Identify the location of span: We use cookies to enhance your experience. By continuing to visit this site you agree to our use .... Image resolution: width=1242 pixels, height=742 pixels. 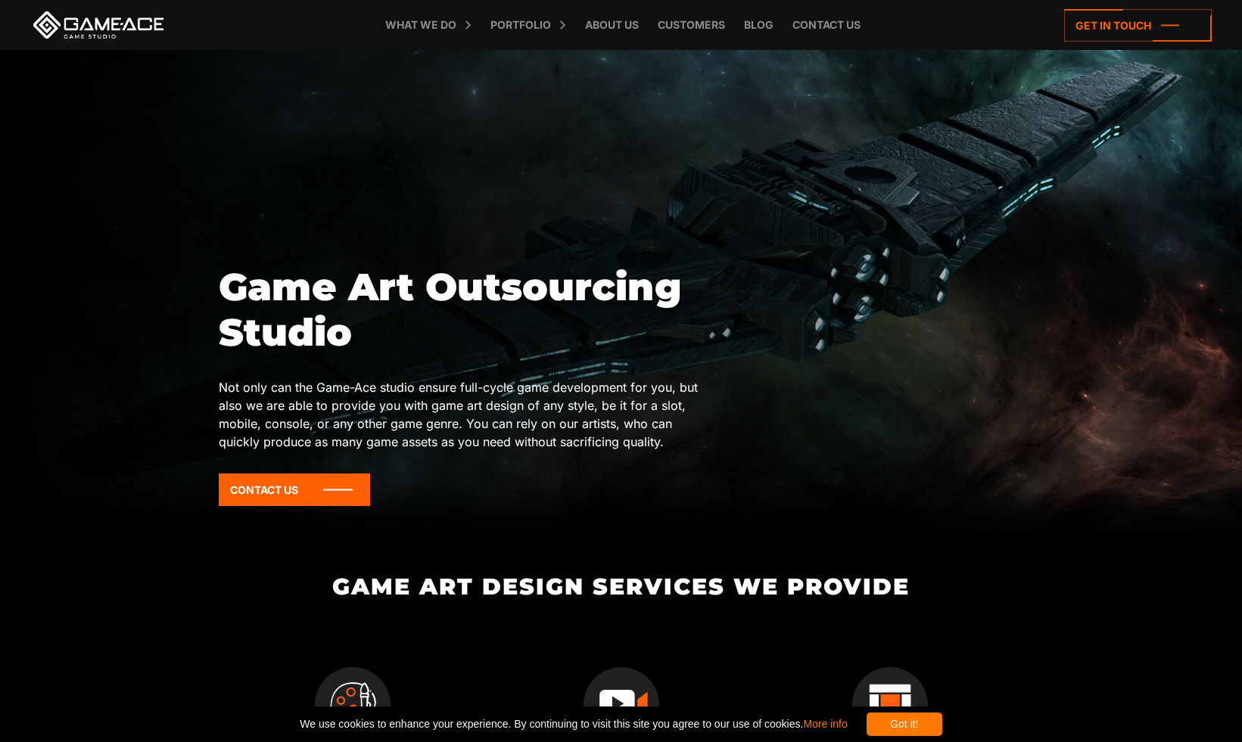
(573, 724).